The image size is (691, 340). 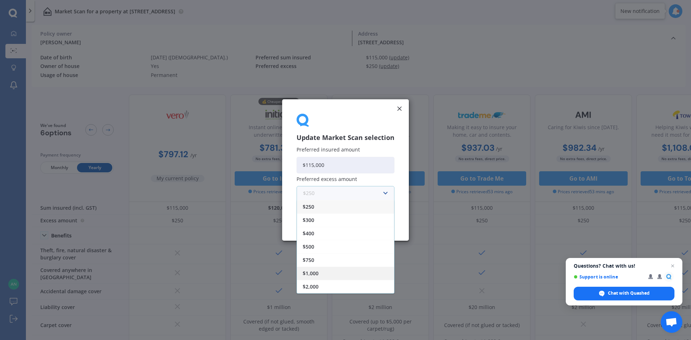 What do you see at coordinates (309, 247) in the screenshot?
I see `span: $500` at bounding box center [309, 247].